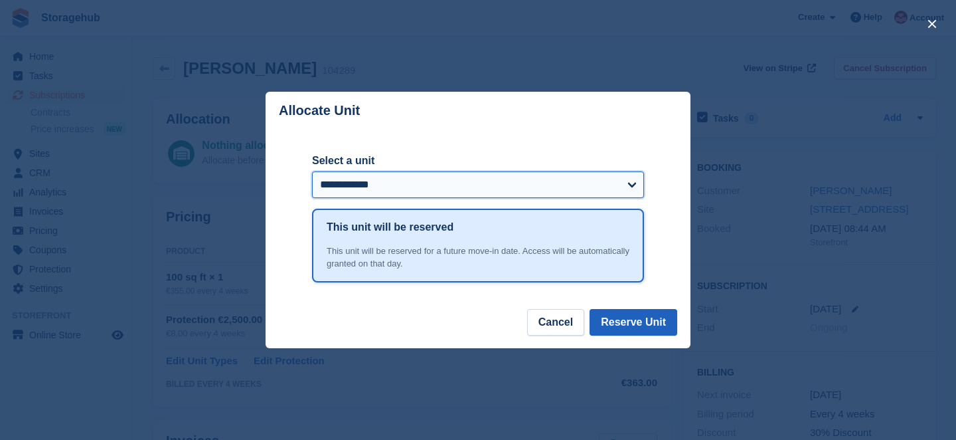 This screenshot has width=956, height=440. What do you see at coordinates (633, 322) in the screenshot?
I see `button: Reserve Unit` at bounding box center [633, 322].